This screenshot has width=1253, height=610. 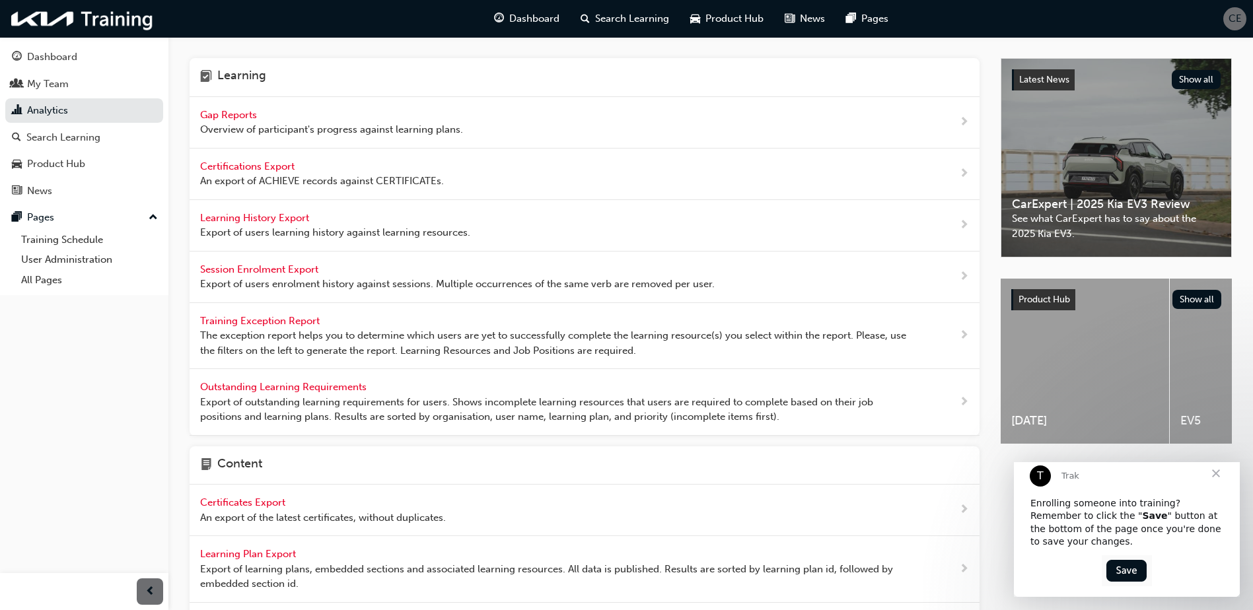 I want to click on a: Analytics, so click(x=84, y=110).